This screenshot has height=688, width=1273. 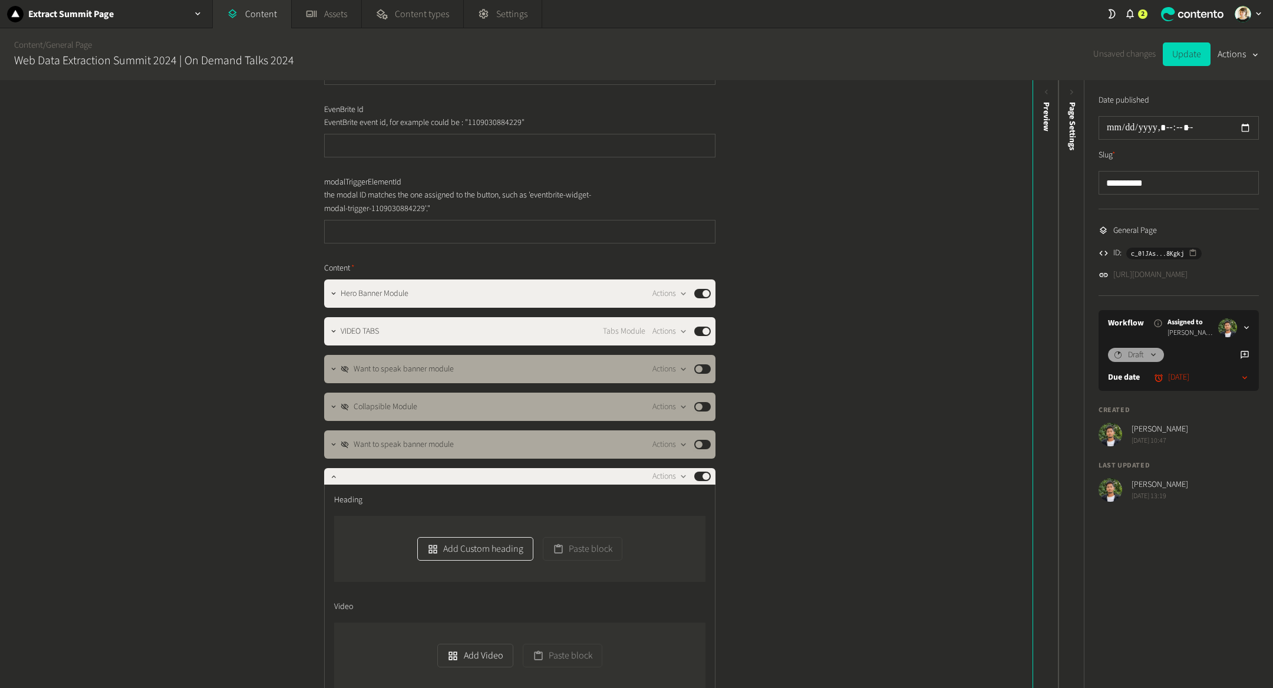 I want to click on span: Heading, so click(x=348, y=500).